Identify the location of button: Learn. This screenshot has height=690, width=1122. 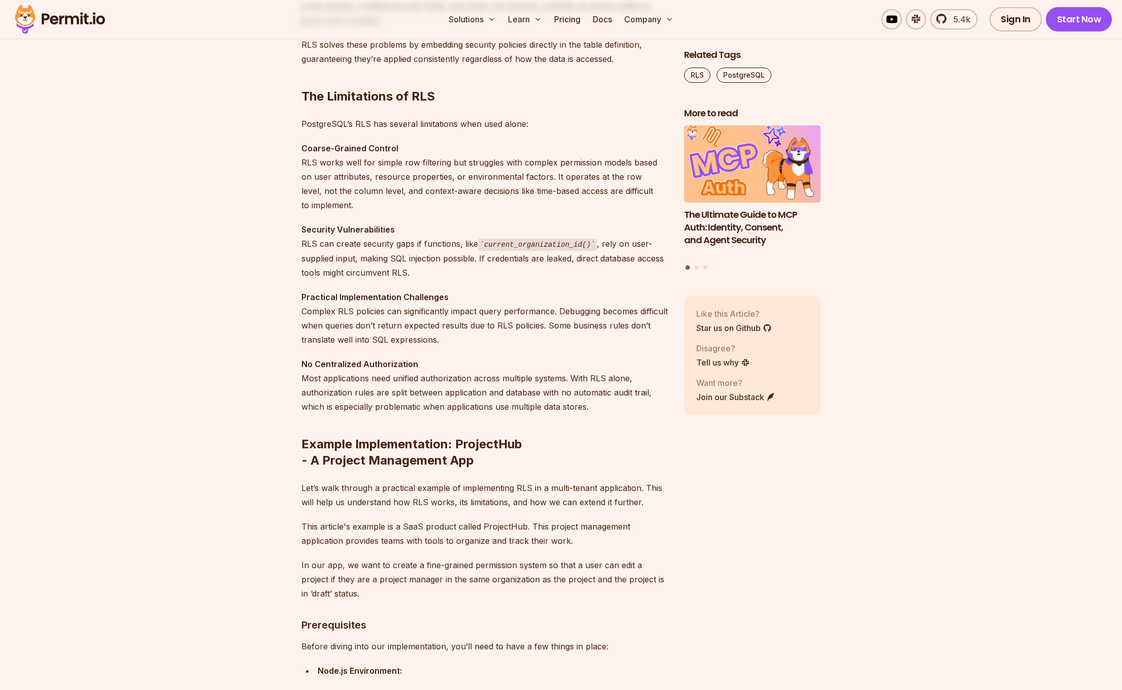
(525, 19).